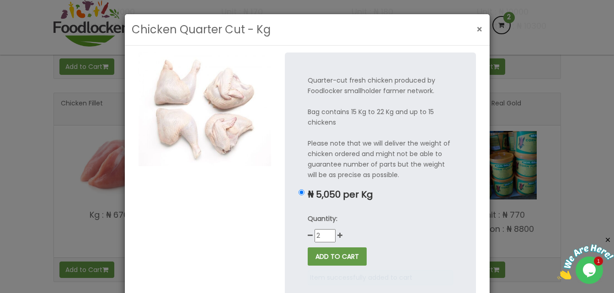 This screenshot has height=293, width=614. Describe the element at coordinates (380, 128) in the screenshot. I see `p: Quarter-cut fresh chicken produced by Foodlocker smallholder farmer network. Bag contains 15 Kg t...` at that location.